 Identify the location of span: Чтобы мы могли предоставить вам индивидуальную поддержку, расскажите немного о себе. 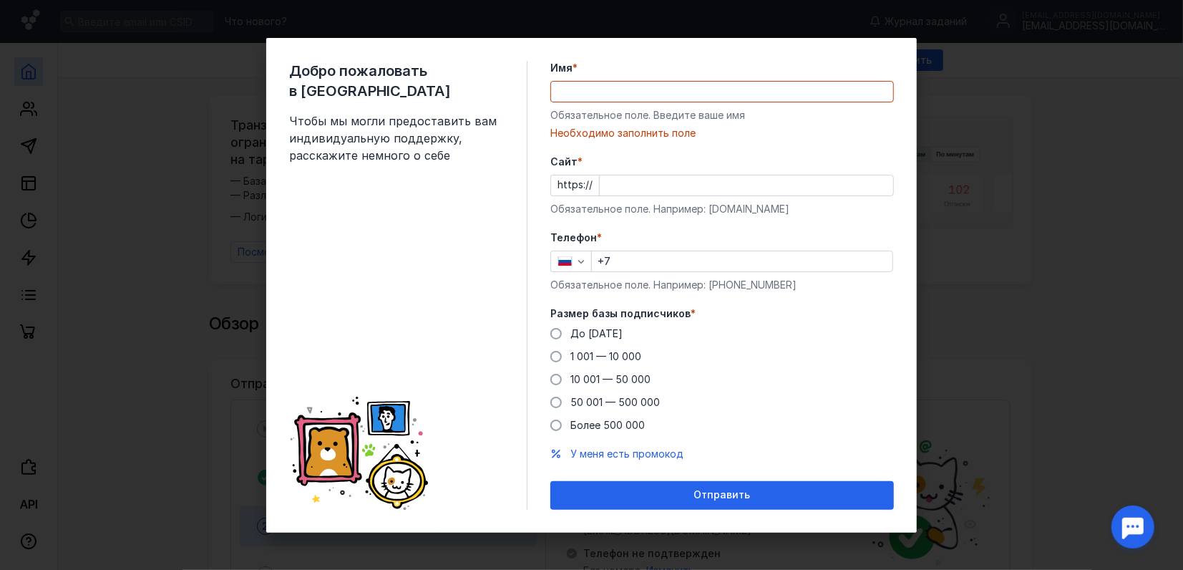
(397, 138).